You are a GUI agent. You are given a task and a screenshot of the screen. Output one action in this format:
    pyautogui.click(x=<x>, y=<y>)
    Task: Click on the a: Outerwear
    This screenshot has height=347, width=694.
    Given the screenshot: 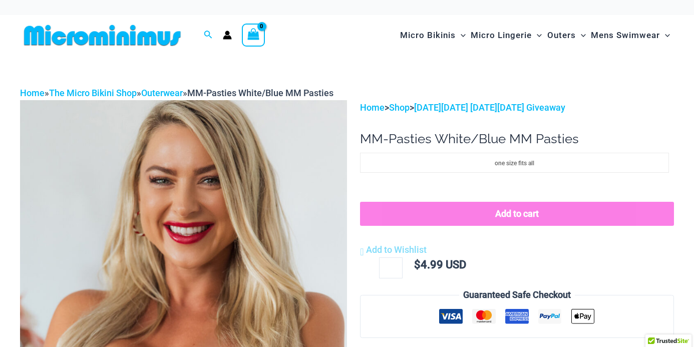 What is the action you would take?
    pyautogui.click(x=162, y=93)
    